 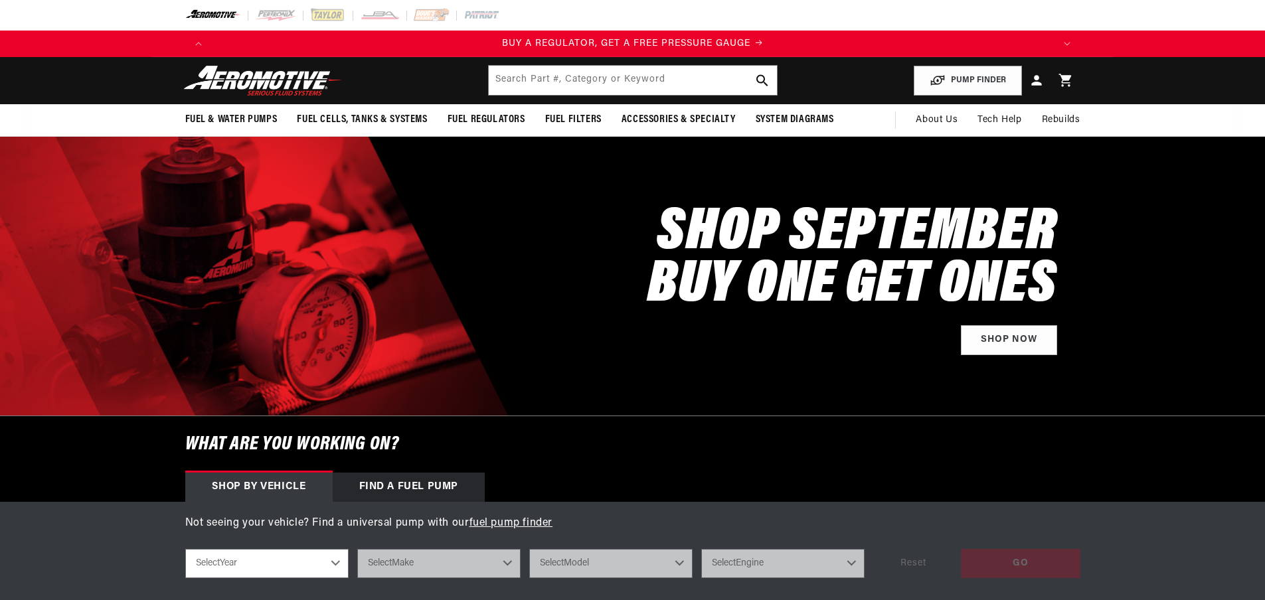 I want to click on a: fuel pump finder, so click(x=511, y=523).